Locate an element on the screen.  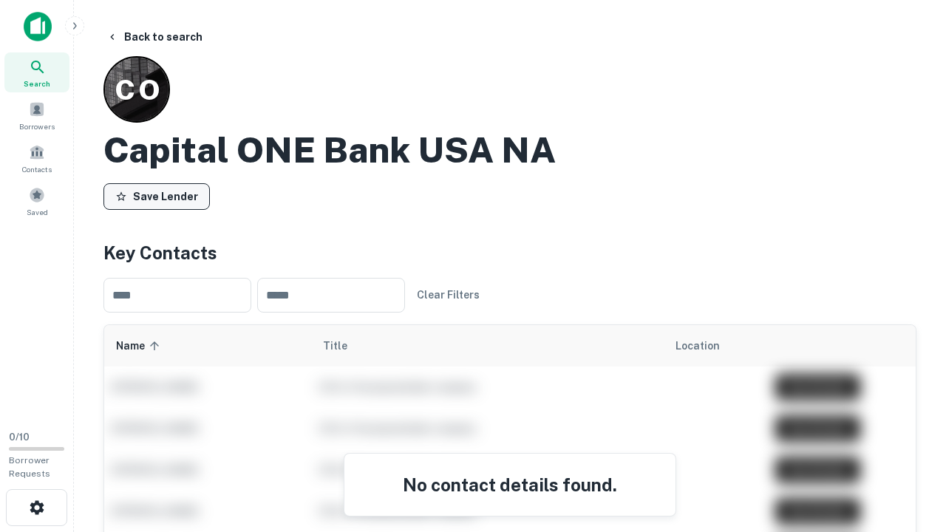
h2: Capital ONE Bank USA NA is located at coordinates (329, 150).